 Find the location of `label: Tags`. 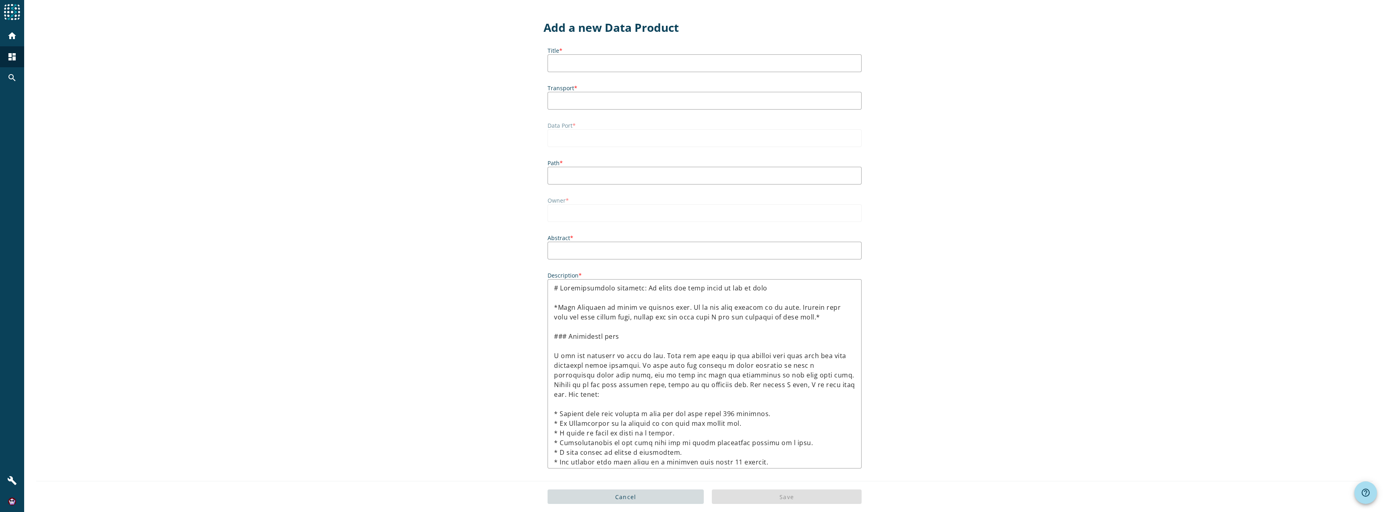

label: Tags is located at coordinates (705, 484).